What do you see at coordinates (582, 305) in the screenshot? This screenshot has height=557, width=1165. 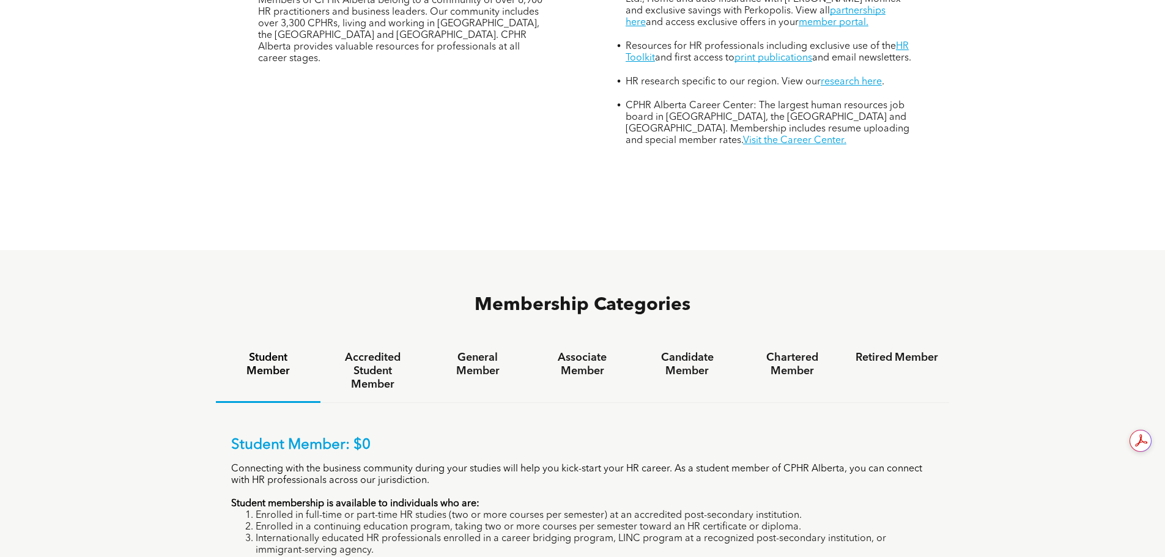 I see `span: Membership Categories` at bounding box center [582, 305].